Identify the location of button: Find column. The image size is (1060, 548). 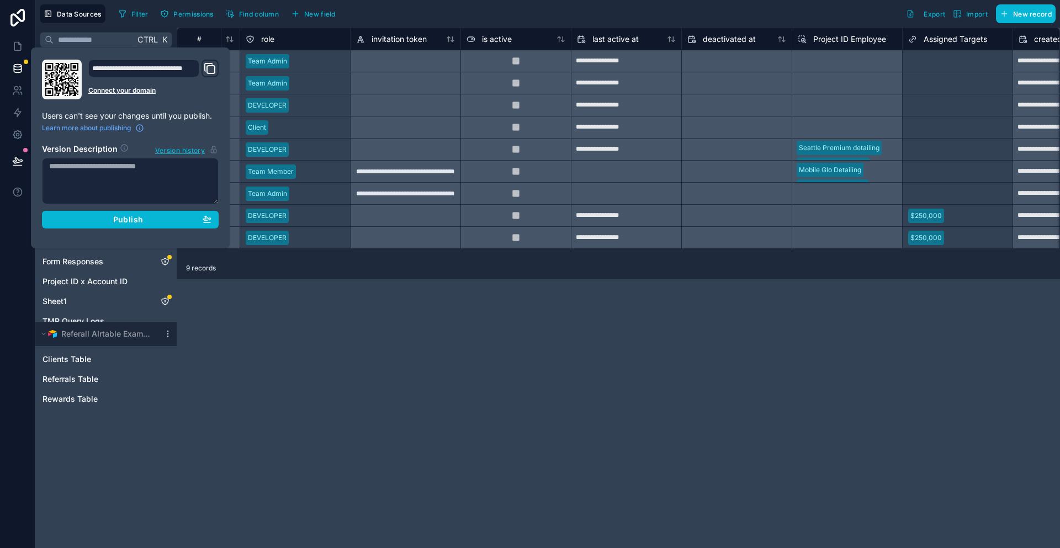
(252, 14).